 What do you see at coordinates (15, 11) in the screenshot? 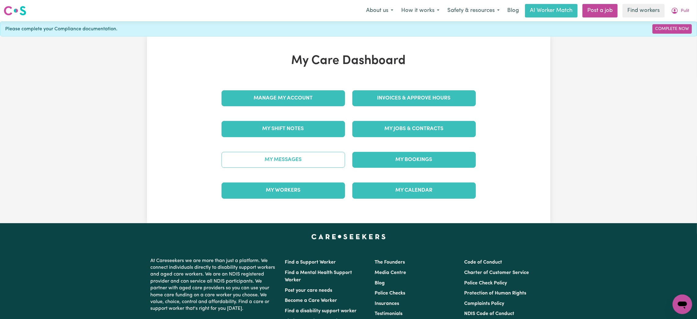
I see `img: Careseekers logo` at bounding box center [15, 11].